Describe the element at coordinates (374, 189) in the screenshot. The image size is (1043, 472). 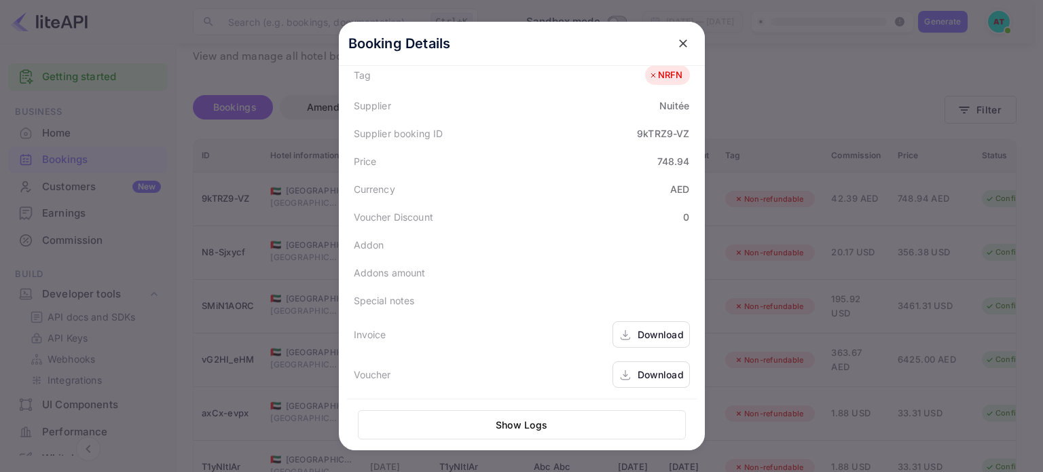
I see `div: Currency` at that location.